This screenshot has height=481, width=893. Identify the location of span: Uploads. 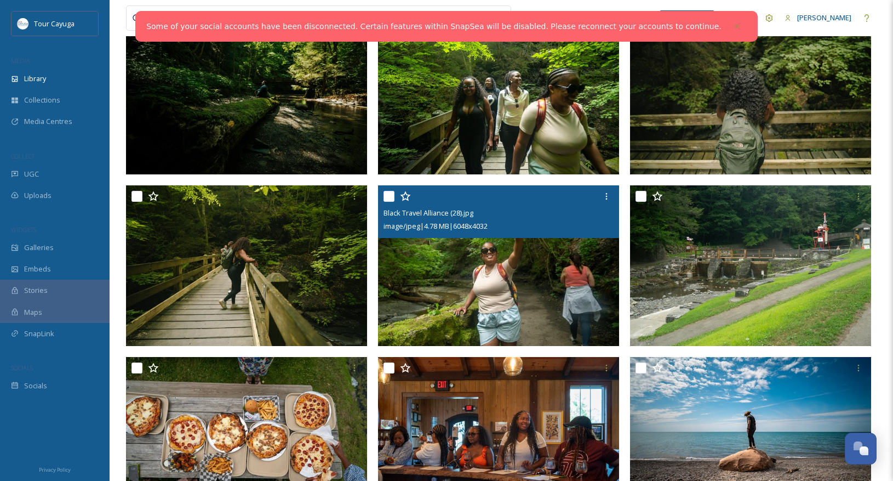
(38, 195).